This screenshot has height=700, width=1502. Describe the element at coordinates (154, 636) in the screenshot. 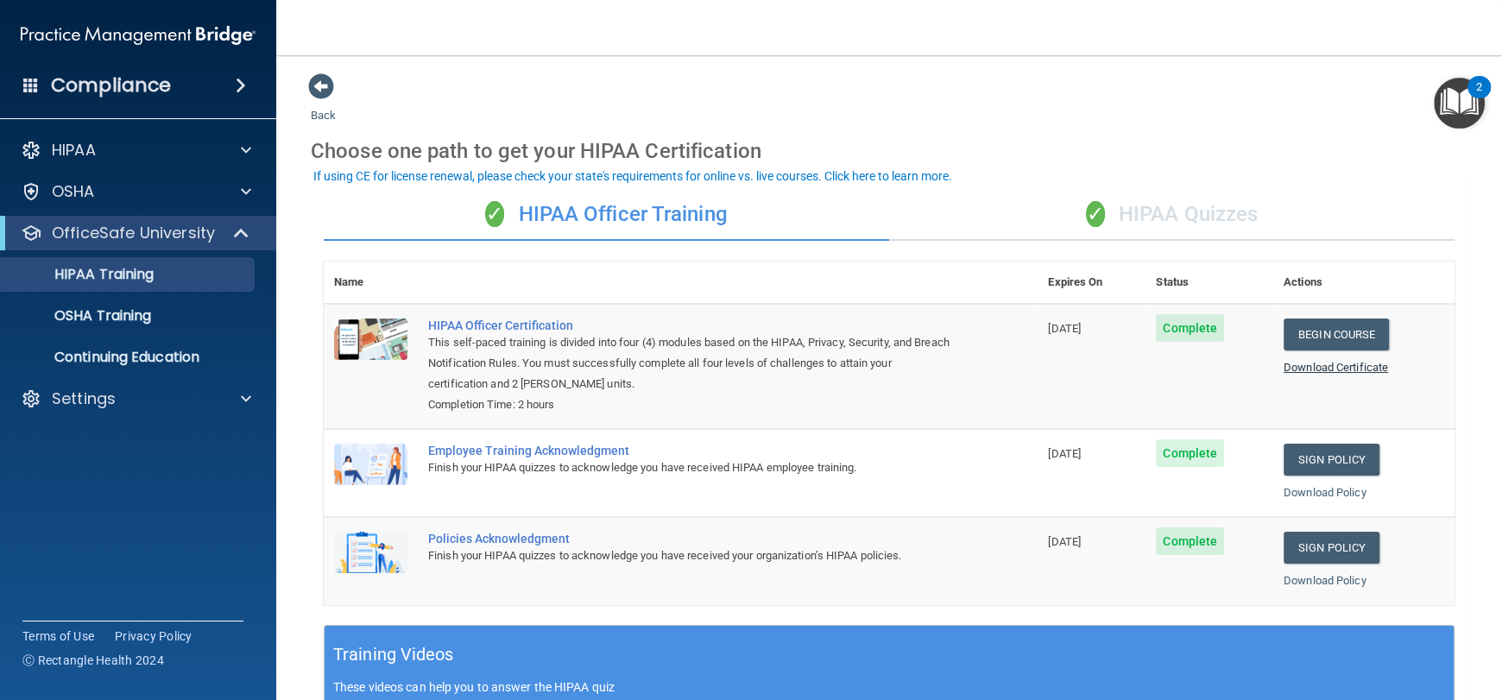

I see `a: Privacy Policy` at that location.